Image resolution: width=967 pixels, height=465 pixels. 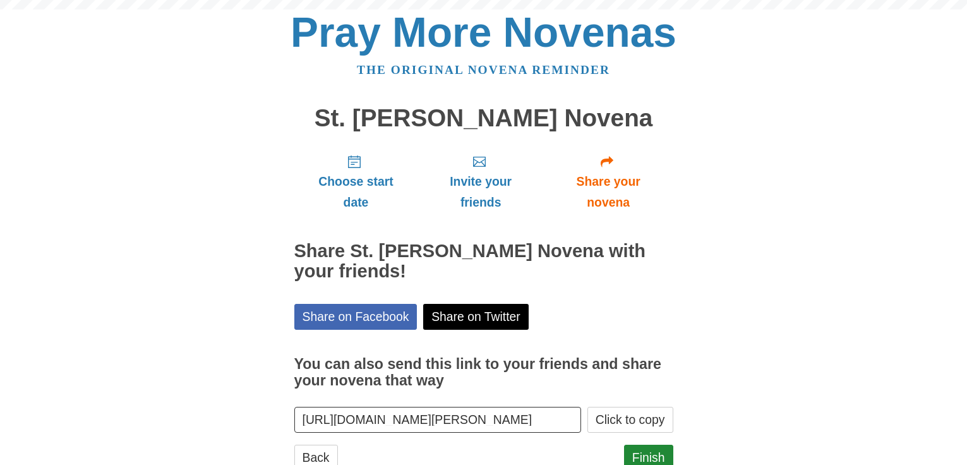 What do you see at coordinates (356, 316) in the screenshot?
I see `a: Share on Facebook` at bounding box center [356, 316].